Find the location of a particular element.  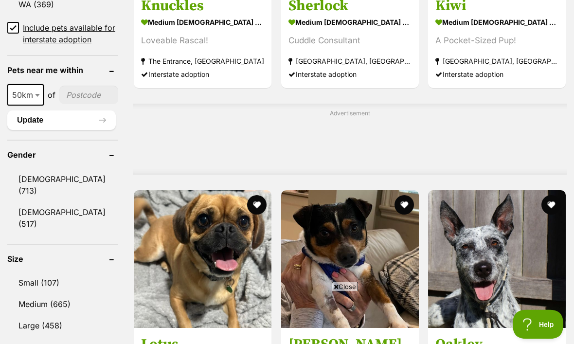

a: Medium (665) is located at coordinates (63, 305).